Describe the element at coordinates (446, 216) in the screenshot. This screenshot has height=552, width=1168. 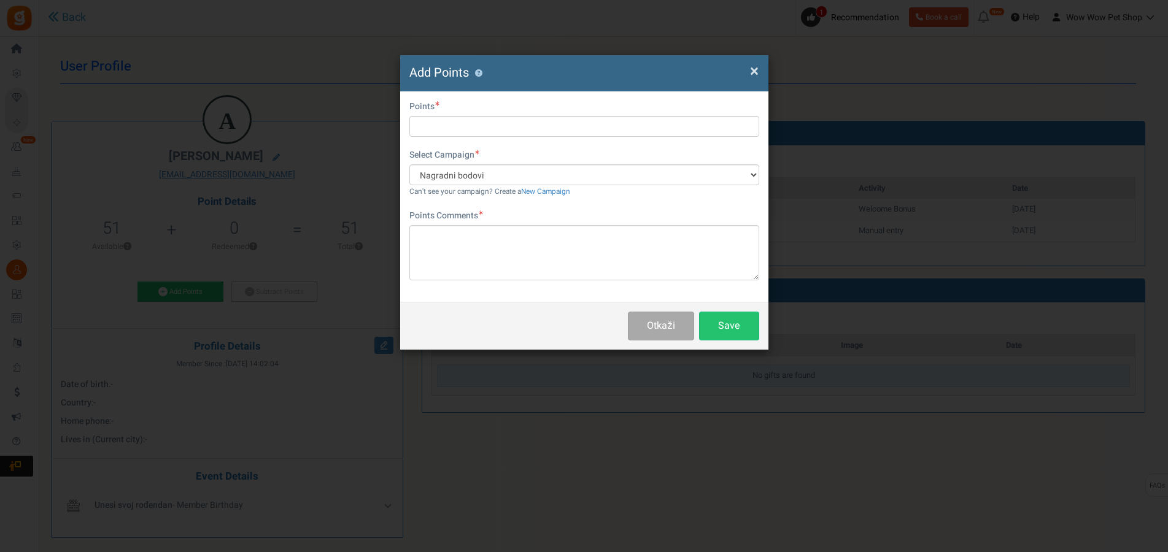
I see `label: Points Comments` at that location.